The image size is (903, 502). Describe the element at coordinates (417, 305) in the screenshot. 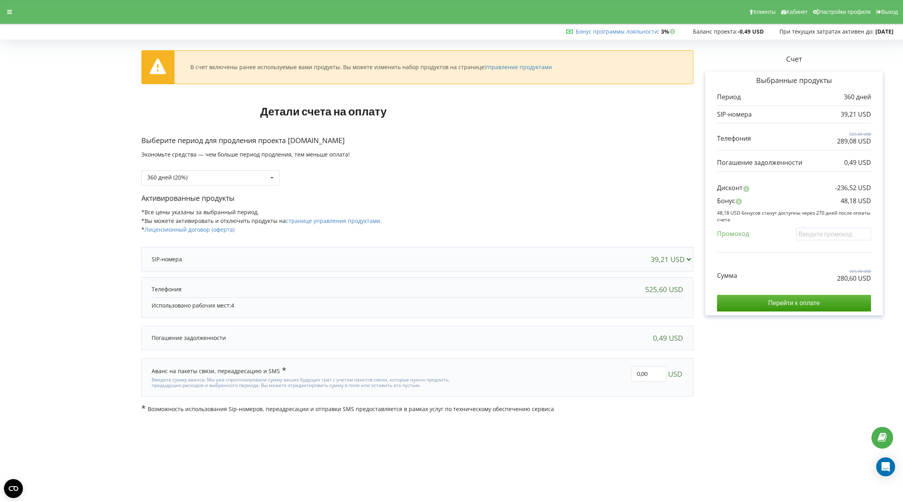

I see `p: Использовано рабочих мест:` at that location.